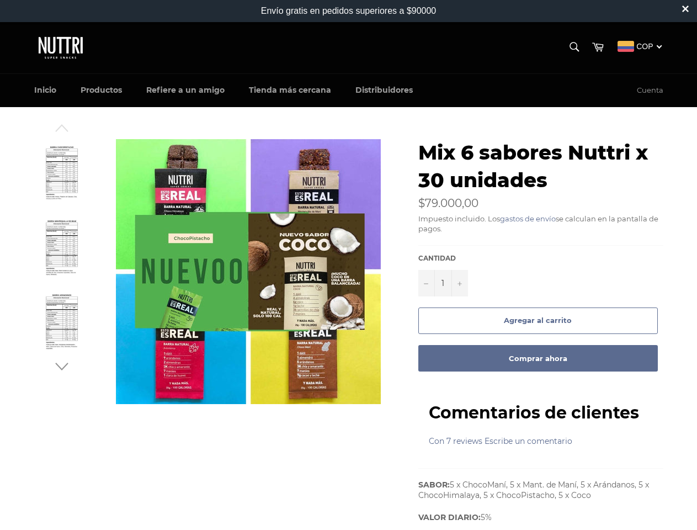 This screenshot has width=697, height=530. I want to click on label: Cantidad, so click(443, 258).